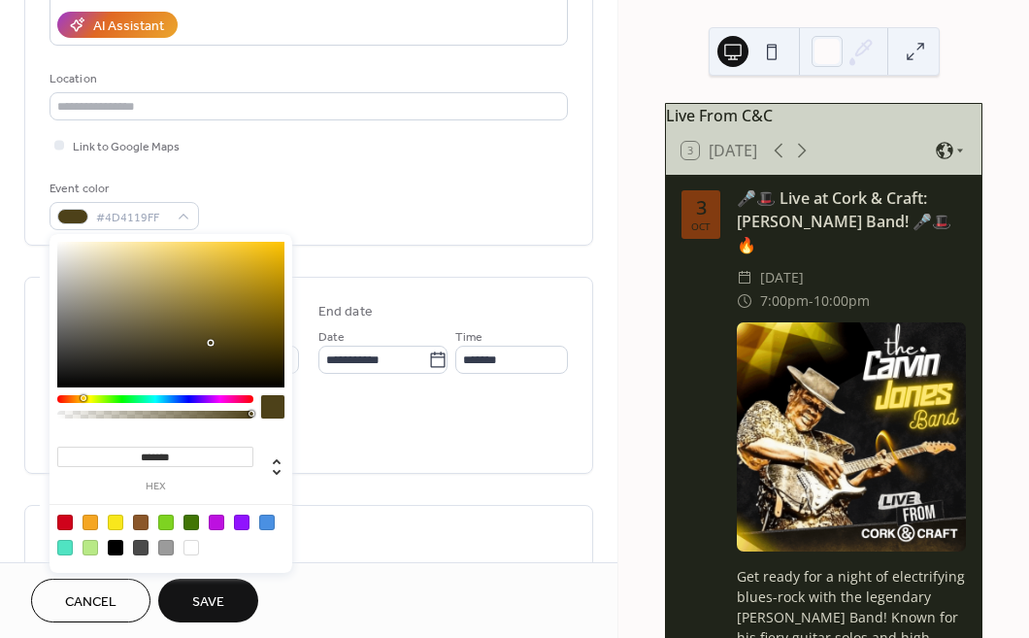 The image size is (1029, 638). Describe the element at coordinates (267, 522) in the screenshot. I see `div: #4A90E2` at that location.